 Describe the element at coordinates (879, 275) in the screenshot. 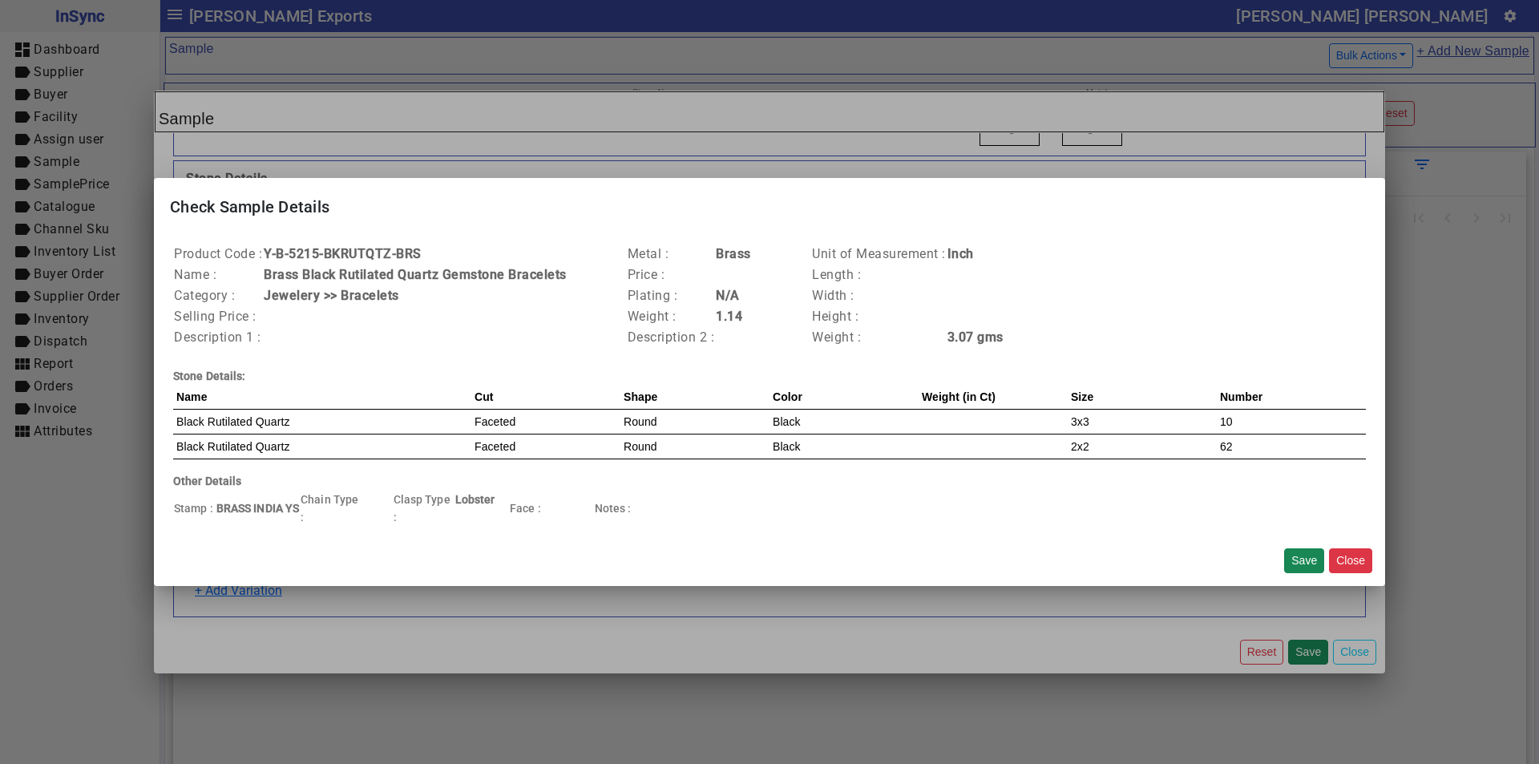

I see `td: Length :` at that location.